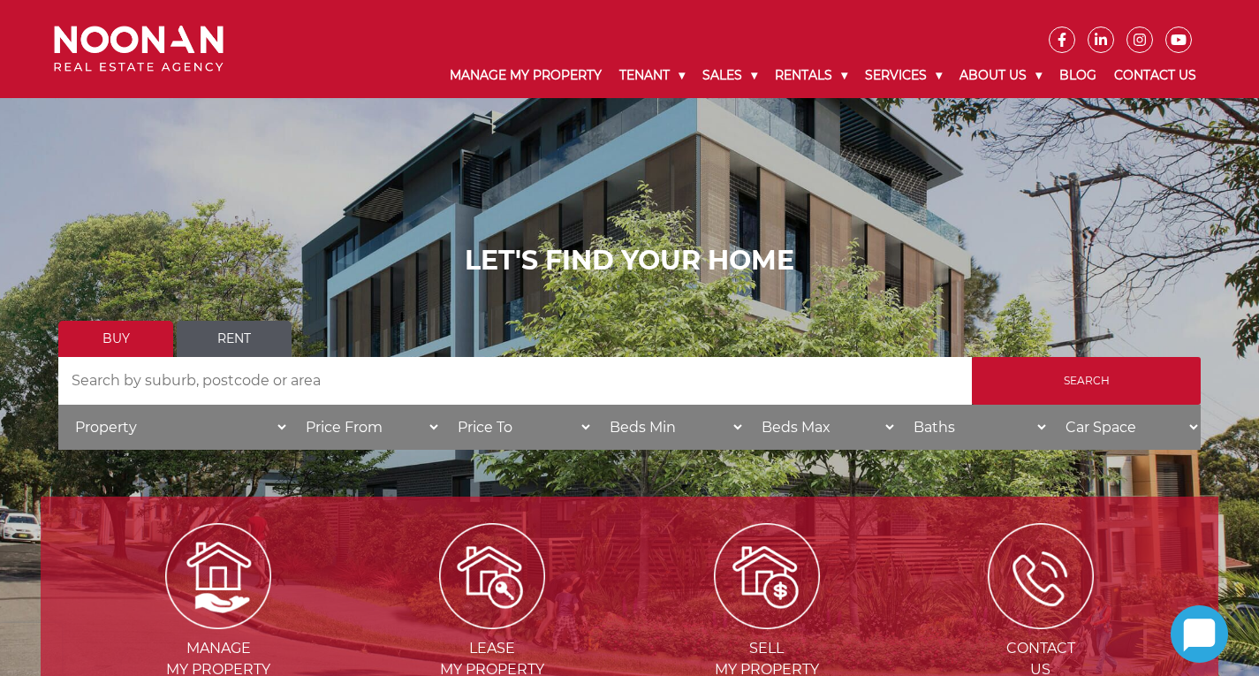  I want to click on a: Manage My Property, so click(526, 75).